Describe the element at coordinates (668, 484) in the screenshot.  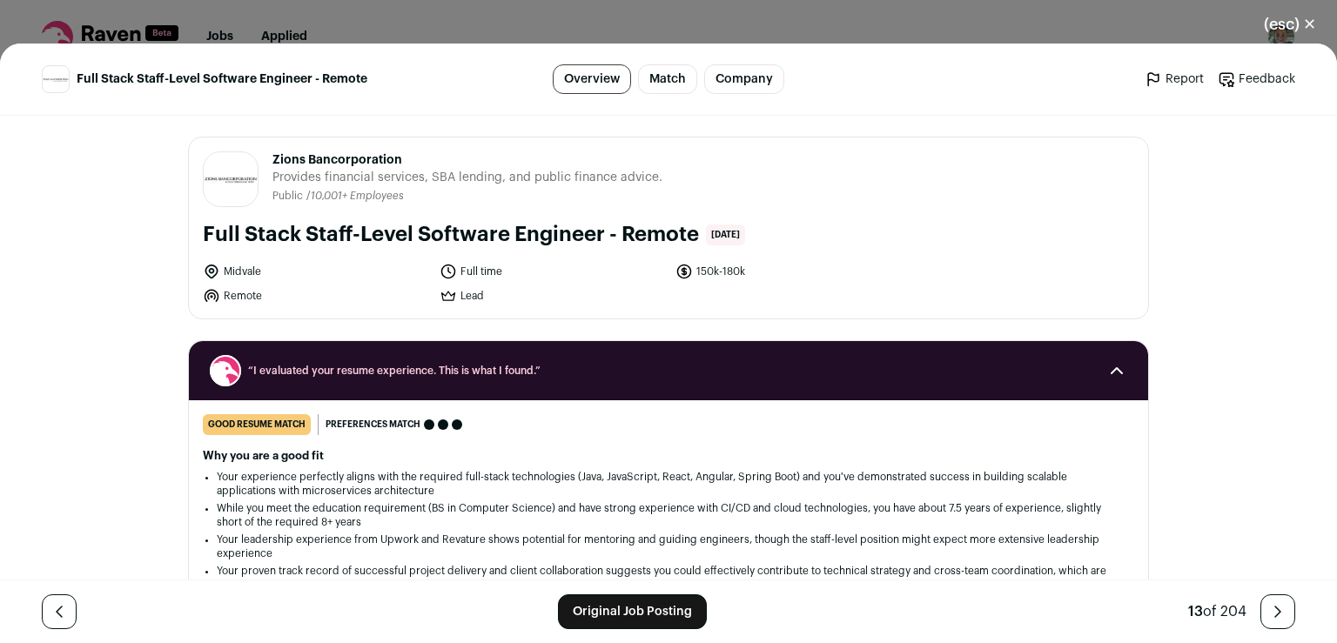
I see `li: Your experience perfectly aligns with the required full-stack technologies (Java, JavaScript, Rea...` at that location.